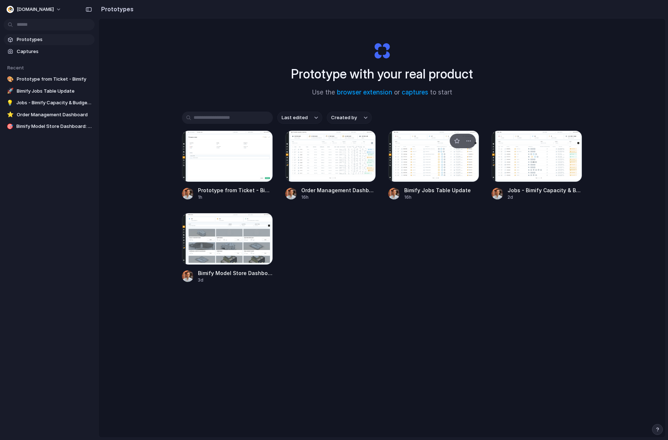  I want to click on div: 3d, so click(235, 280).